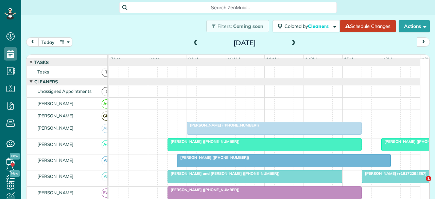  Describe the element at coordinates (348, 59) in the screenshot. I see `span: 1pm` at that location.